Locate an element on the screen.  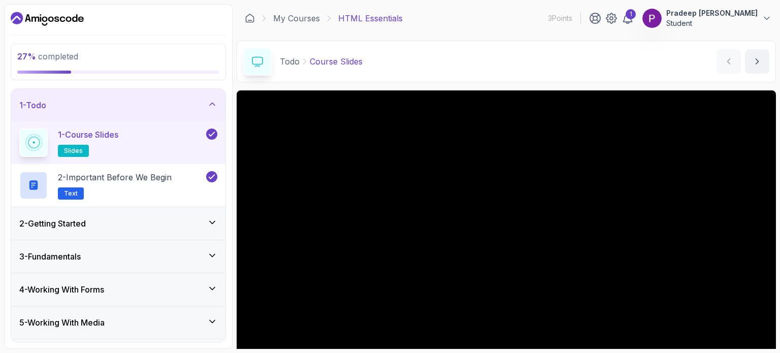
h3: 4 - Working With Forms is located at coordinates (61, 289).